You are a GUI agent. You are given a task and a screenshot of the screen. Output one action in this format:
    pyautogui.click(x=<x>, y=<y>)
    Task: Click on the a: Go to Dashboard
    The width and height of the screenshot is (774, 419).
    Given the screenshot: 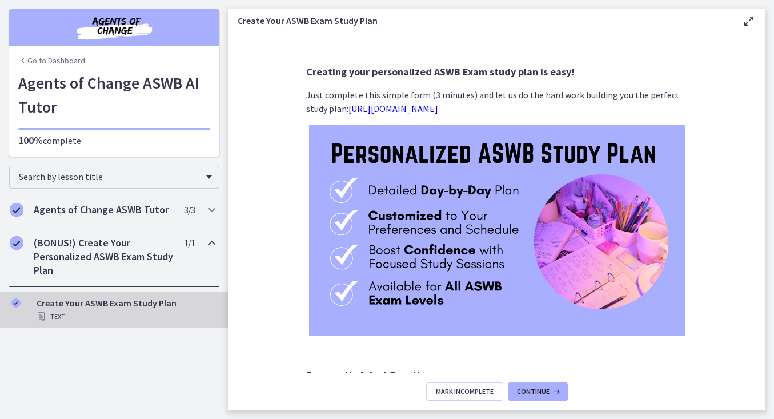 What is the action you would take?
    pyautogui.click(x=51, y=61)
    